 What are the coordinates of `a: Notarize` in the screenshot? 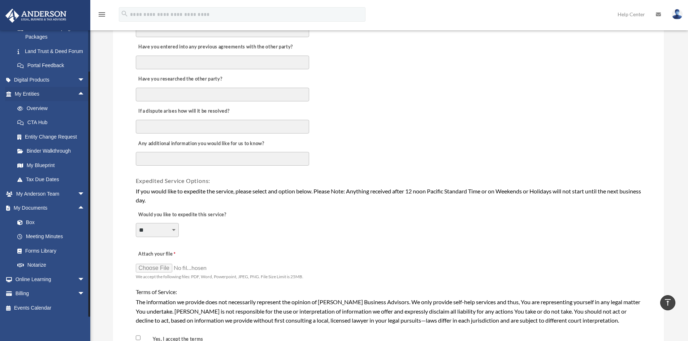 It's located at (53, 265).